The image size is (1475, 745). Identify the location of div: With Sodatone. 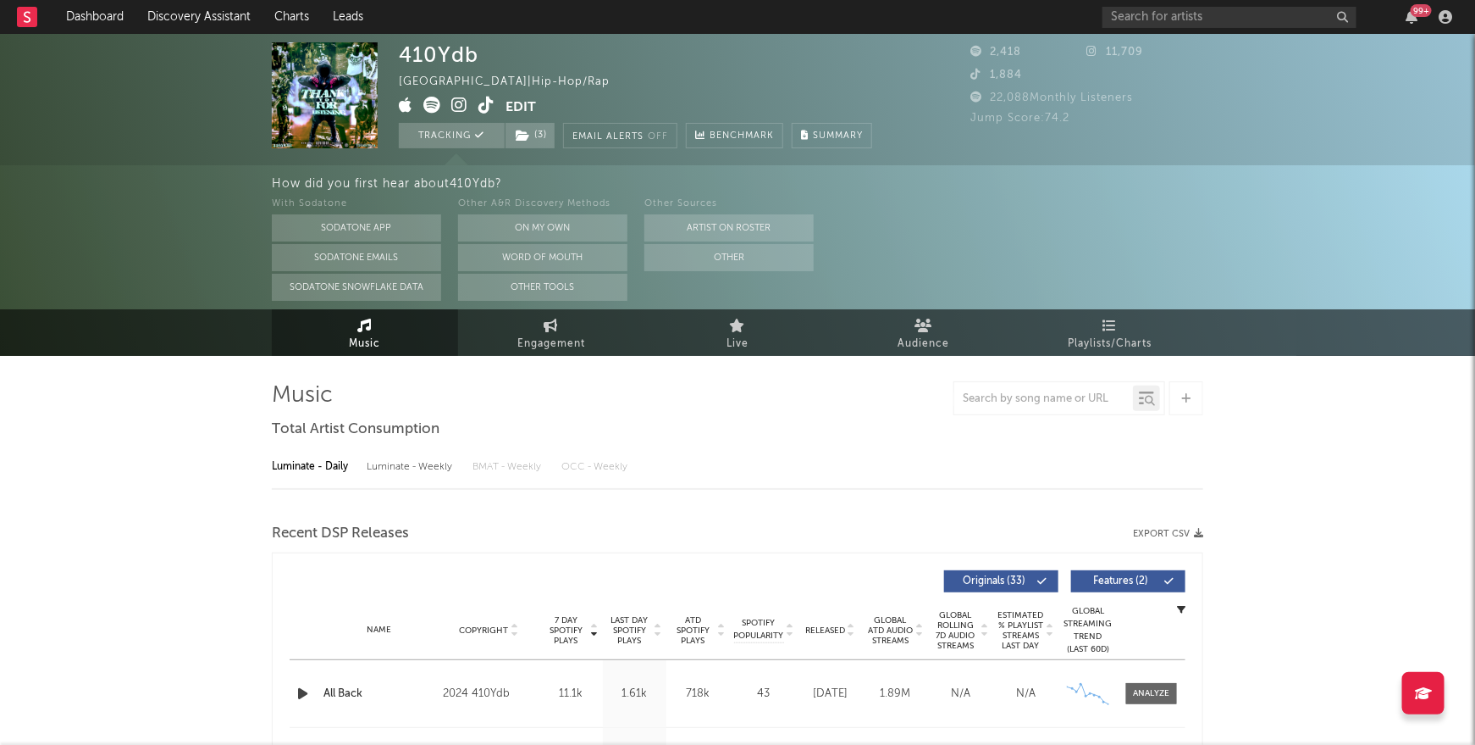
(357, 204).